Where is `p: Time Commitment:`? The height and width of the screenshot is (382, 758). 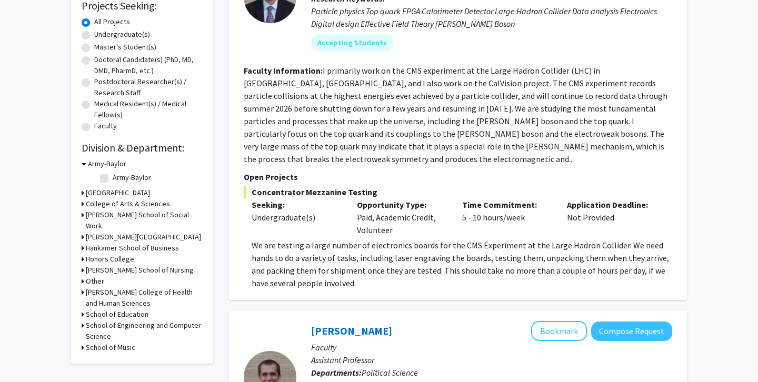
p: Time Commitment: is located at coordinates (507, 205).